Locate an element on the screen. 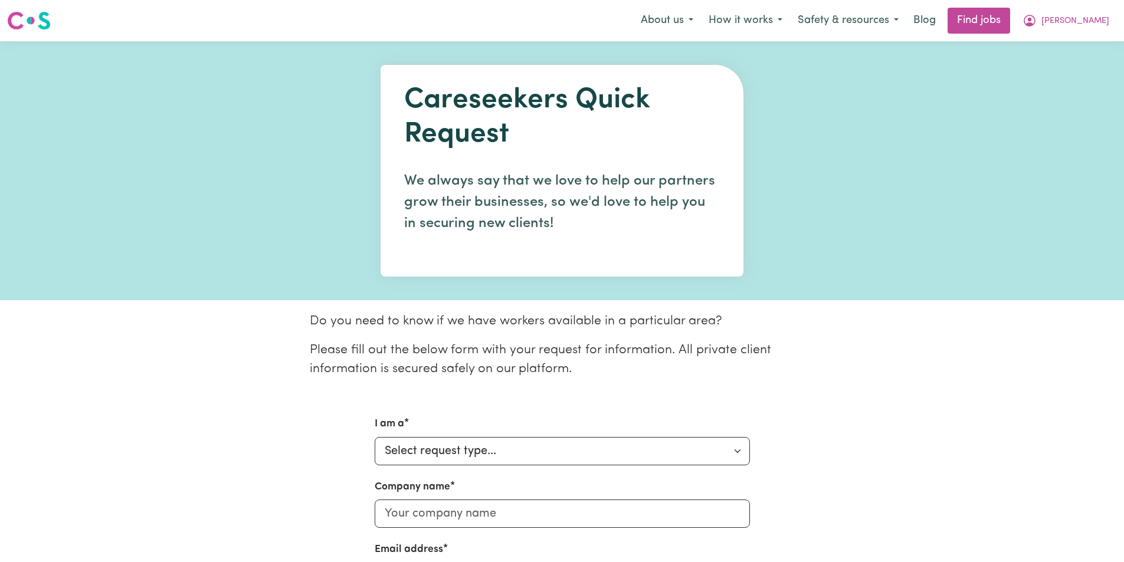  label: I am a is located at coordinates (389, 424).